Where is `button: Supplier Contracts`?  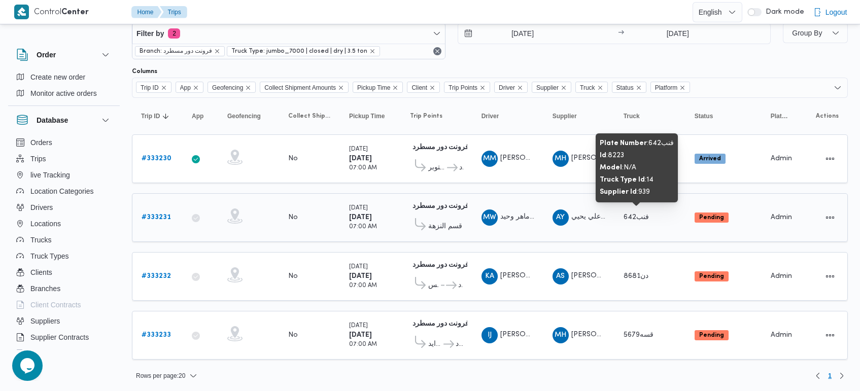
button: Supplier Contracts is located at coordinates (64, 337).